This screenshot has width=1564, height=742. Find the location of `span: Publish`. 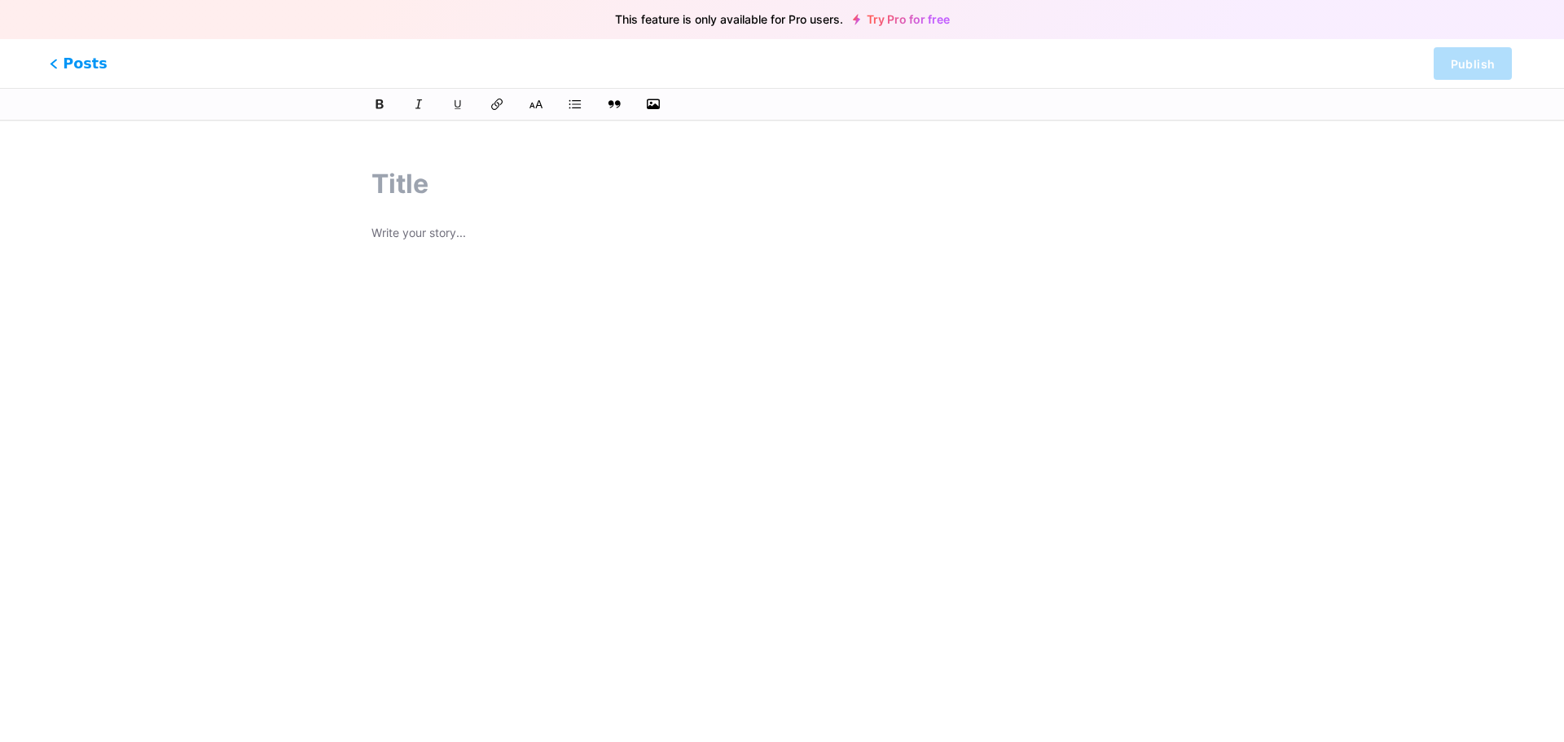

span: Publish is located at coordinates (1473, 64).